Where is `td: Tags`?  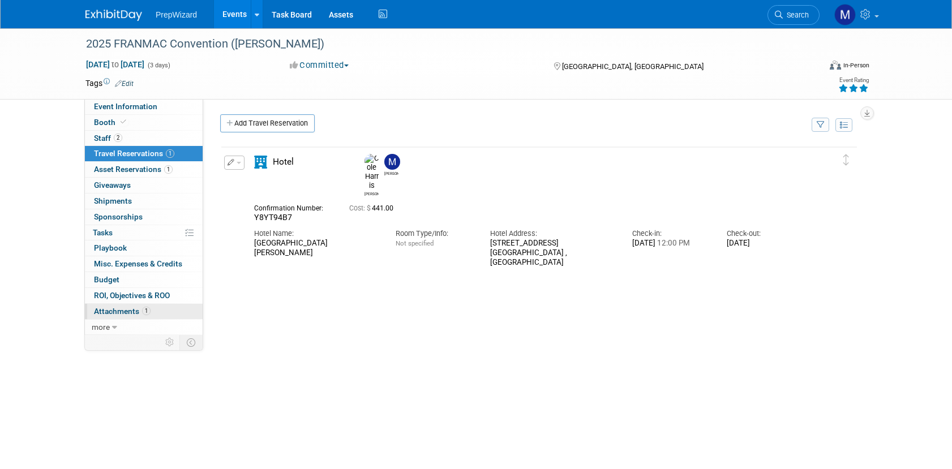
td: Tags is located at coordinates (109, 83).